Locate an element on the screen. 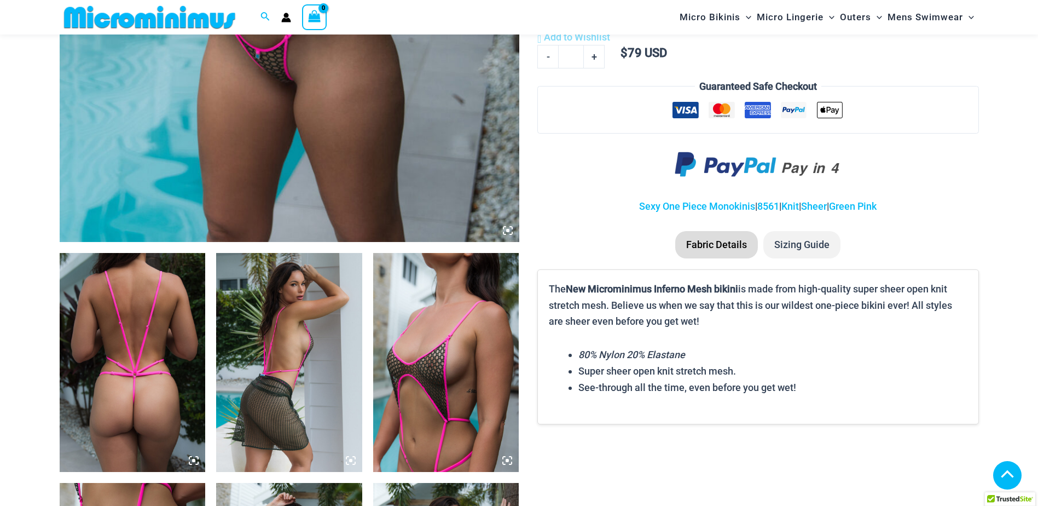 Image resolution: width=1038 pixels, height=506 pixels. a: Micro BikinisMenu ToggleMenu Toggle is located at coordinates (715, 17).